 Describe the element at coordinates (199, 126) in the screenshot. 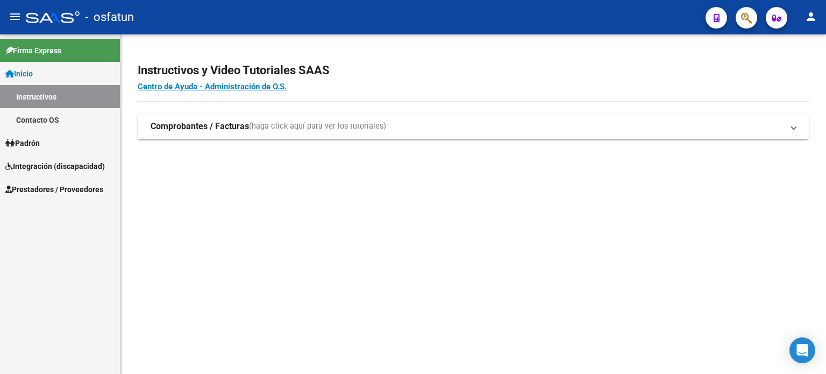

I see `strong: Comprobantes / Facturas` at that location.